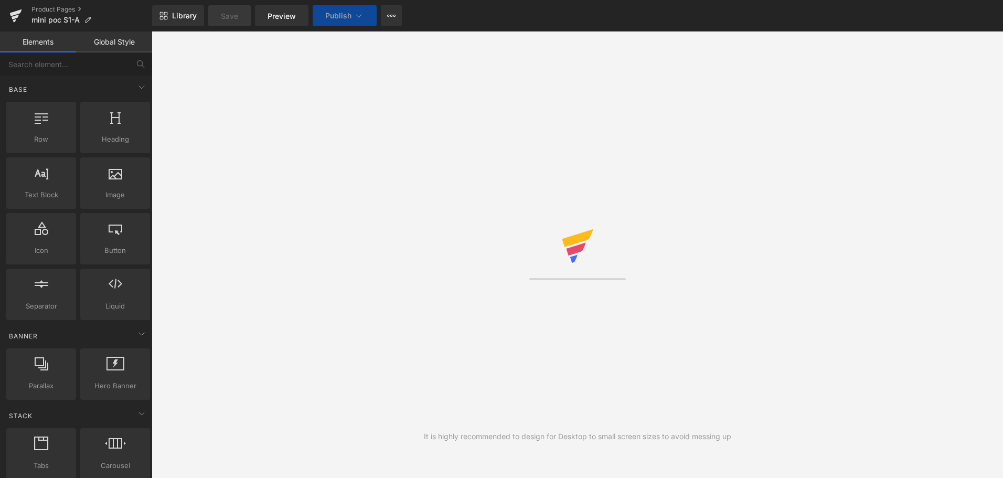 The height and width of the screenshot is (478, 1003). What do you see at coordinates (114, 42) in the screenshot?
I see `a: Global Style` at bounding box center [114, 42].